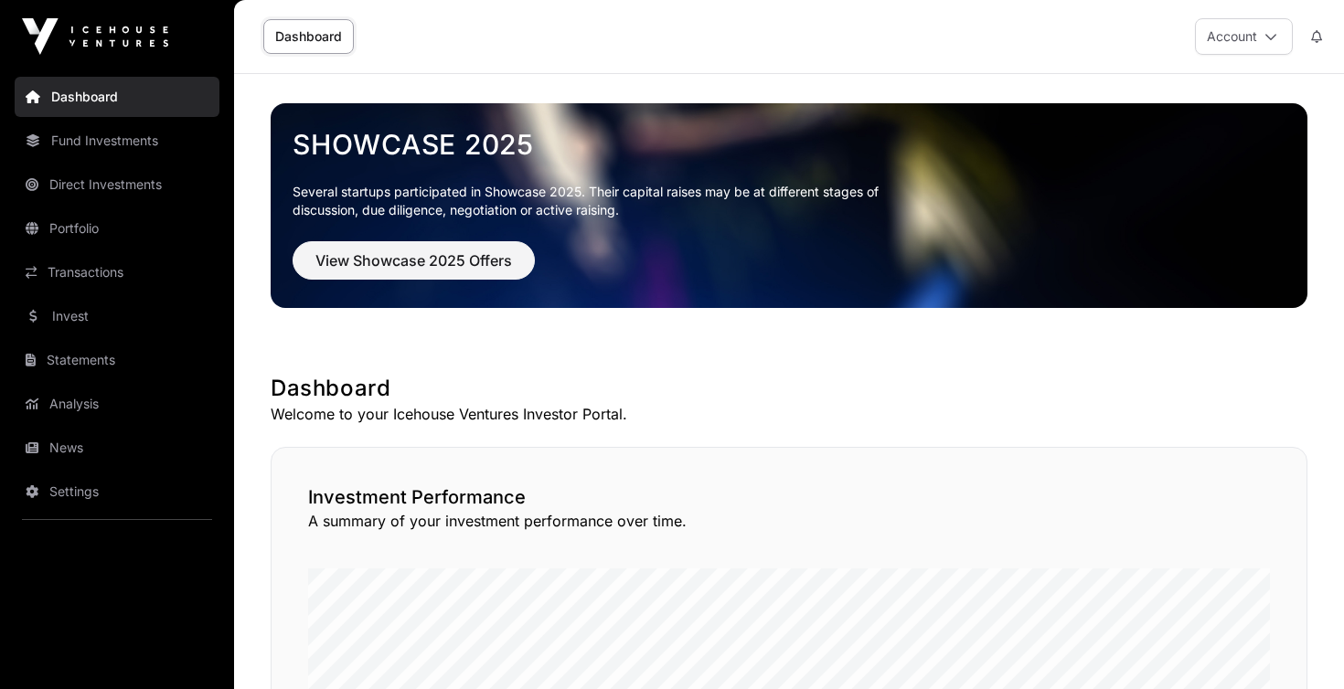  I want to click on img: Icehouse Ventures Logo, so click(95, 37).